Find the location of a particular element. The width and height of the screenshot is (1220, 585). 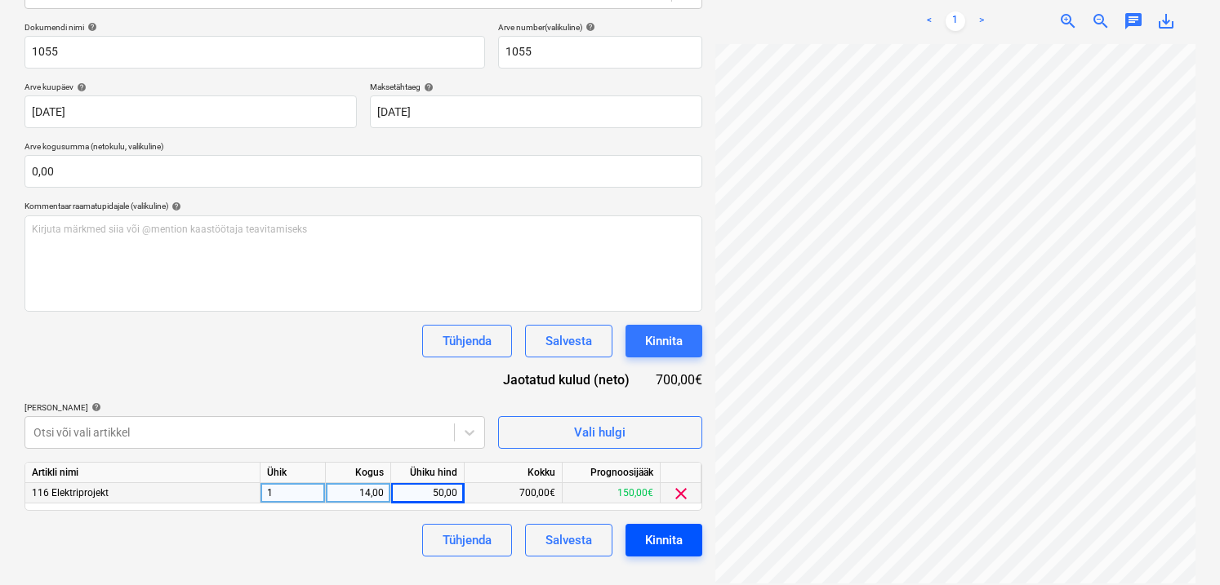

div: Dokumendi nimi is located at coordinates (255, 27).